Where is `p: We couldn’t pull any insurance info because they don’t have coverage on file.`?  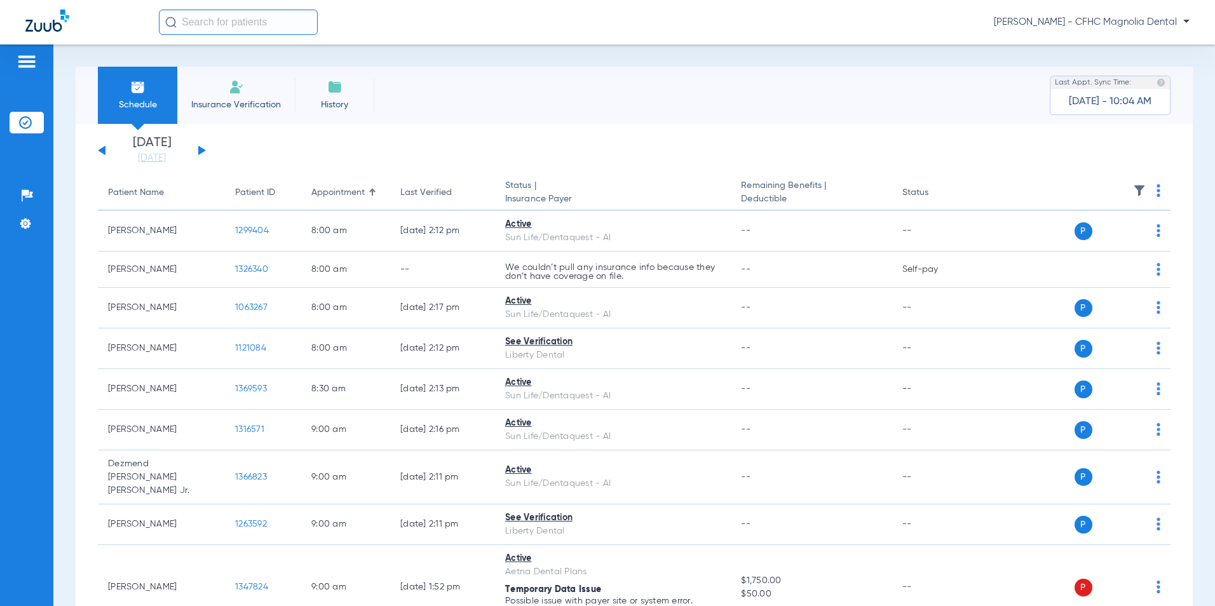
p: We couldn’t pull any insurance info because they don’t have coverage on file. is located at coordinates (613, 272).